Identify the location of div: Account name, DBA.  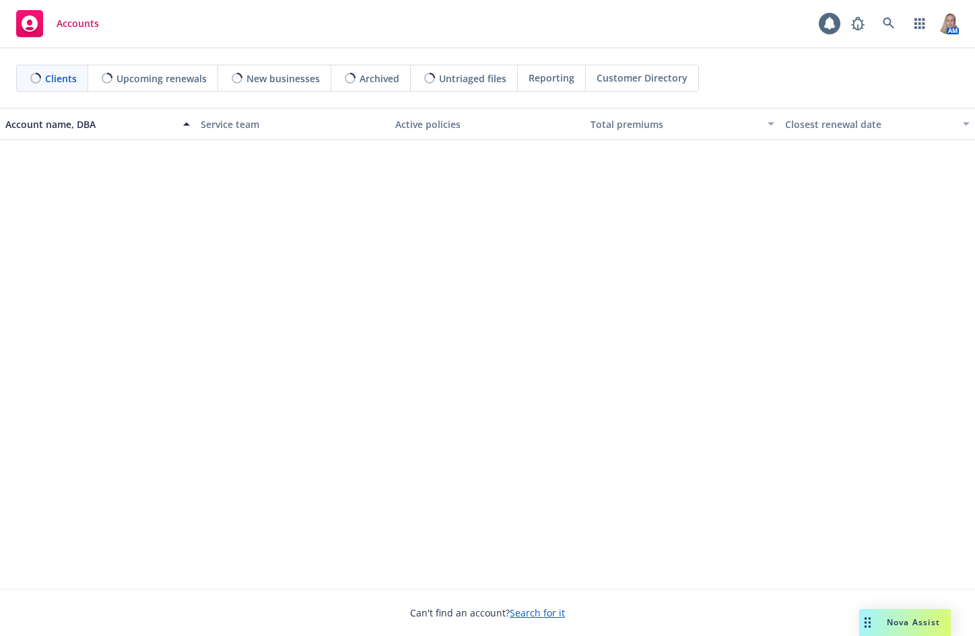
(90, 124).